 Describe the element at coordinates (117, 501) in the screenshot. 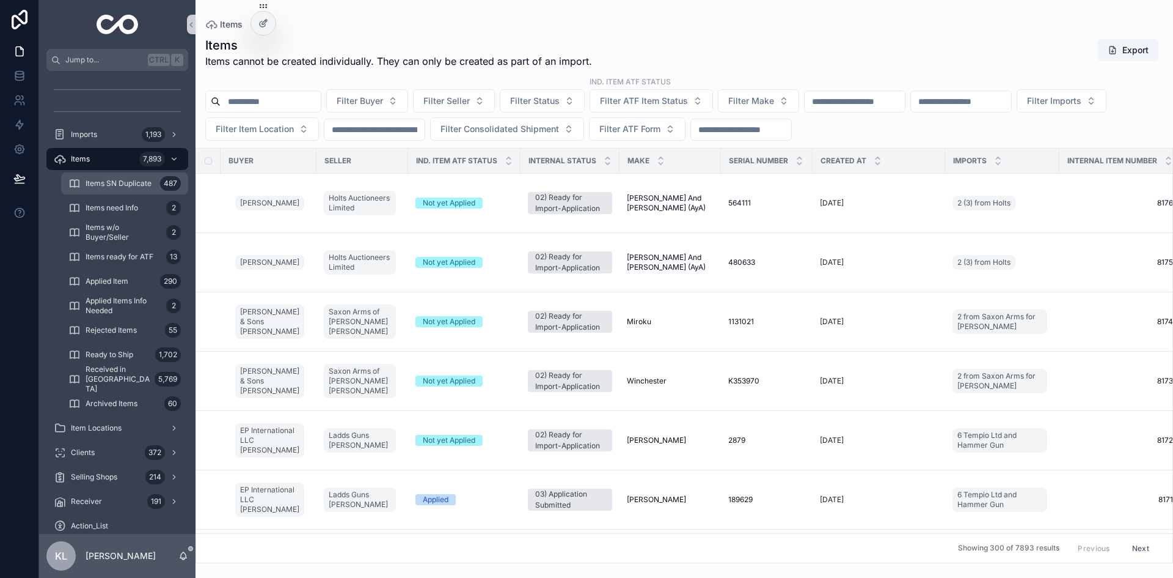

I see `a: Receiver191` at that location.